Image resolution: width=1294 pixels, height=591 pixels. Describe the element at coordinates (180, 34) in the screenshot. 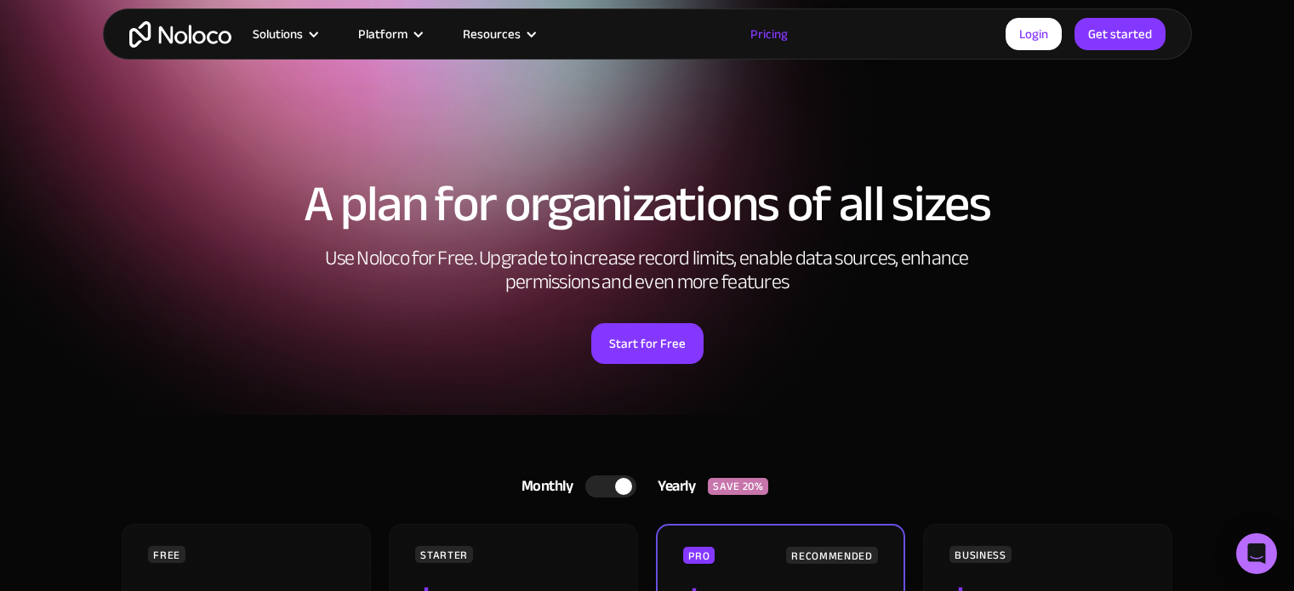

I see `a: home` at that location.